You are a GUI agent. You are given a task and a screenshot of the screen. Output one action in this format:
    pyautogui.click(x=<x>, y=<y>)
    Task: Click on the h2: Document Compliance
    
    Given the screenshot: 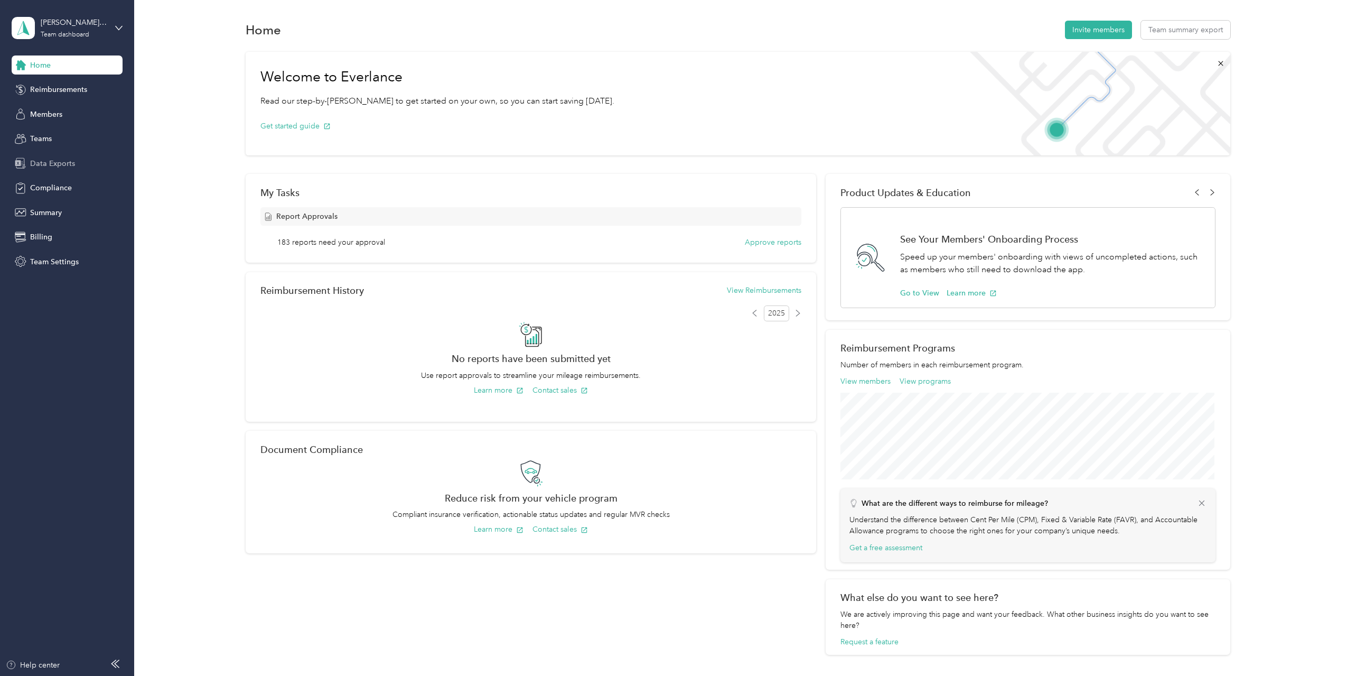 What is the action you would take?
    pyautogui.click(x=312, y=449)
    